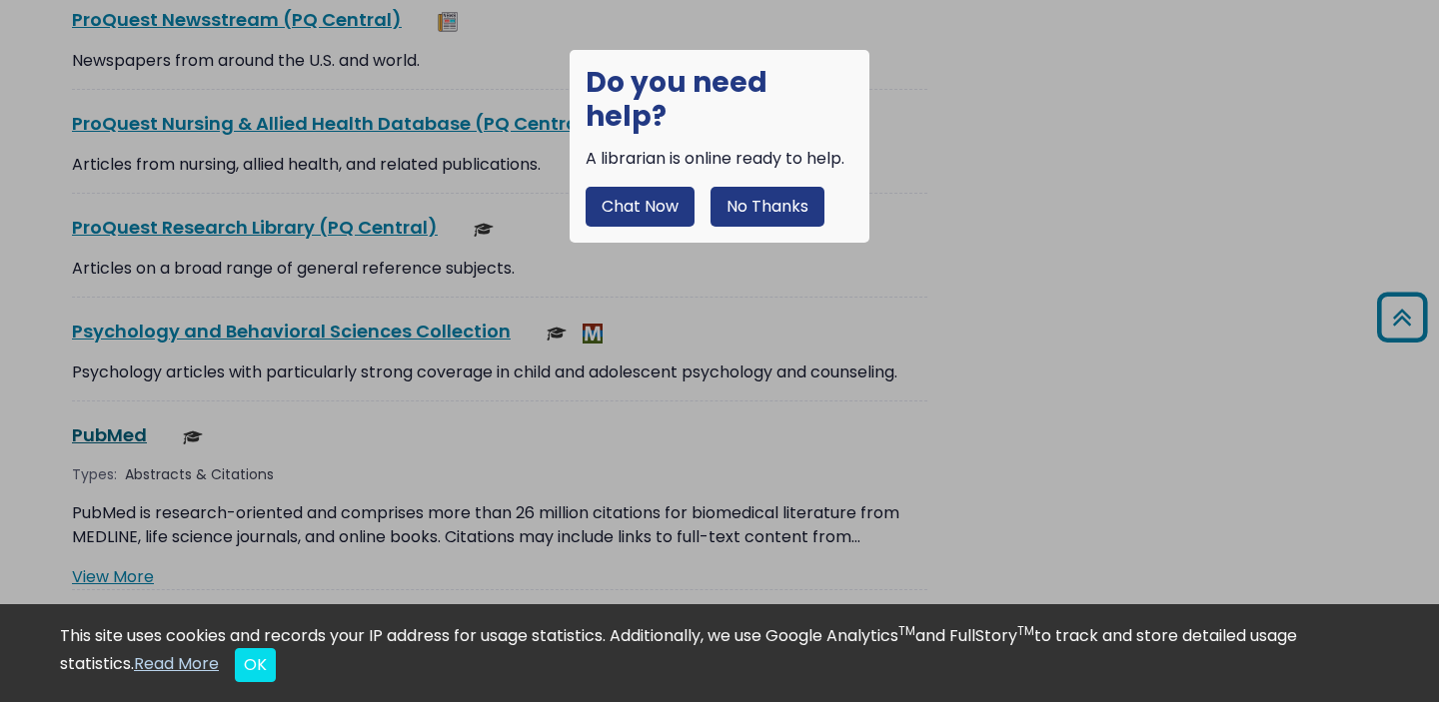  Describe the element at coordinates (719, 159) in the screenshot. I see `div: A librarian is online ready to help.` at that location.